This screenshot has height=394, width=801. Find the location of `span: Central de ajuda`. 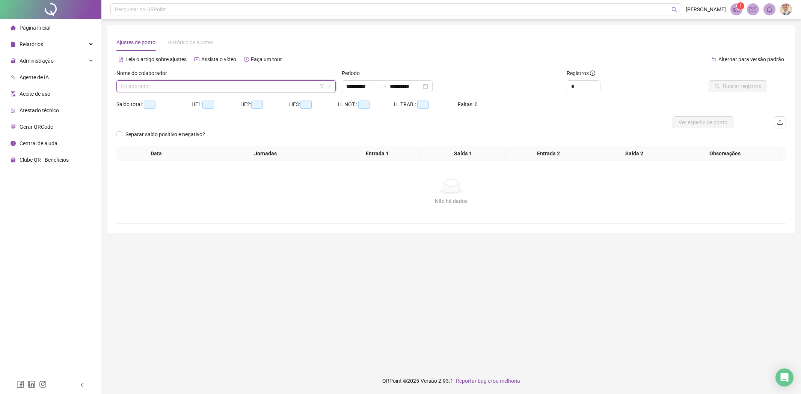

span: Central de ajuda is located at coordinates (38, 143).